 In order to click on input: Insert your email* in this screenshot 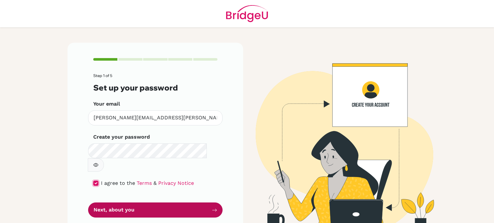, I will do `click(155, 118)`.